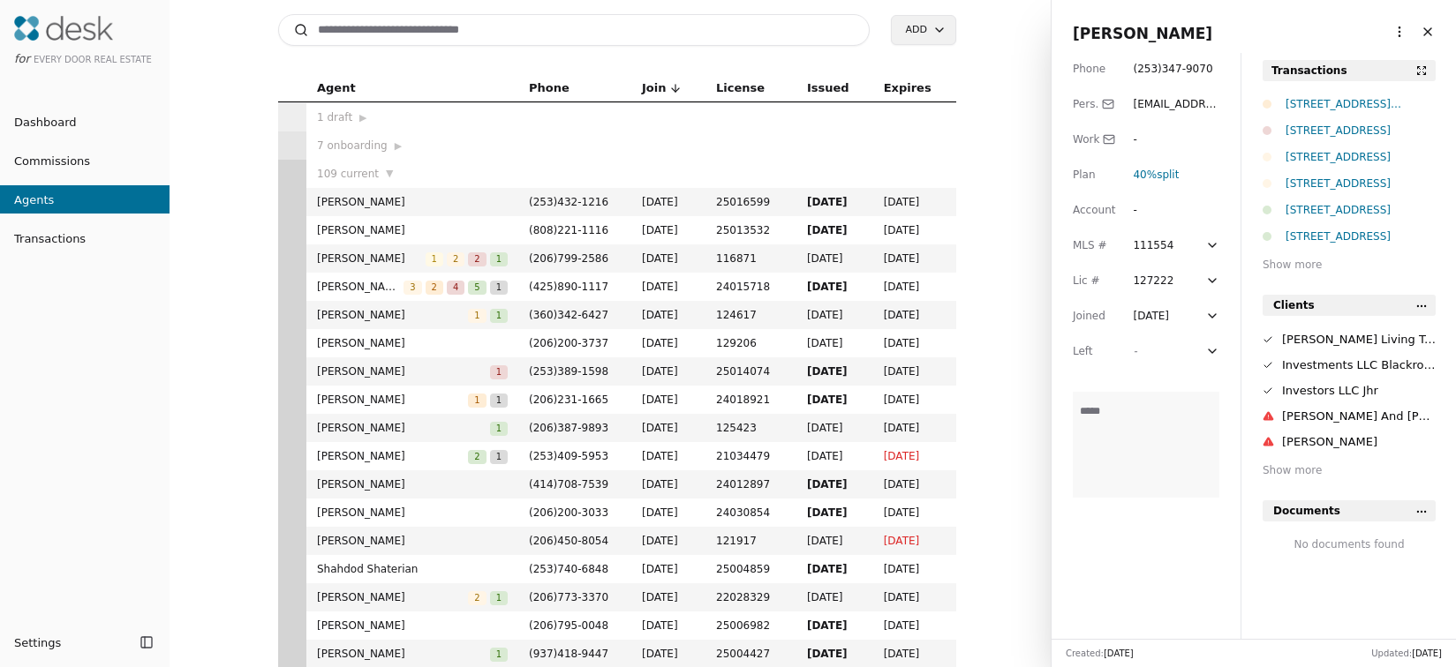 Image resolution: width=1456 pixels, height=667 pixels. Describe the element at coordinates (750, 315) in the screenshot. I see `span: 124617` at that location.